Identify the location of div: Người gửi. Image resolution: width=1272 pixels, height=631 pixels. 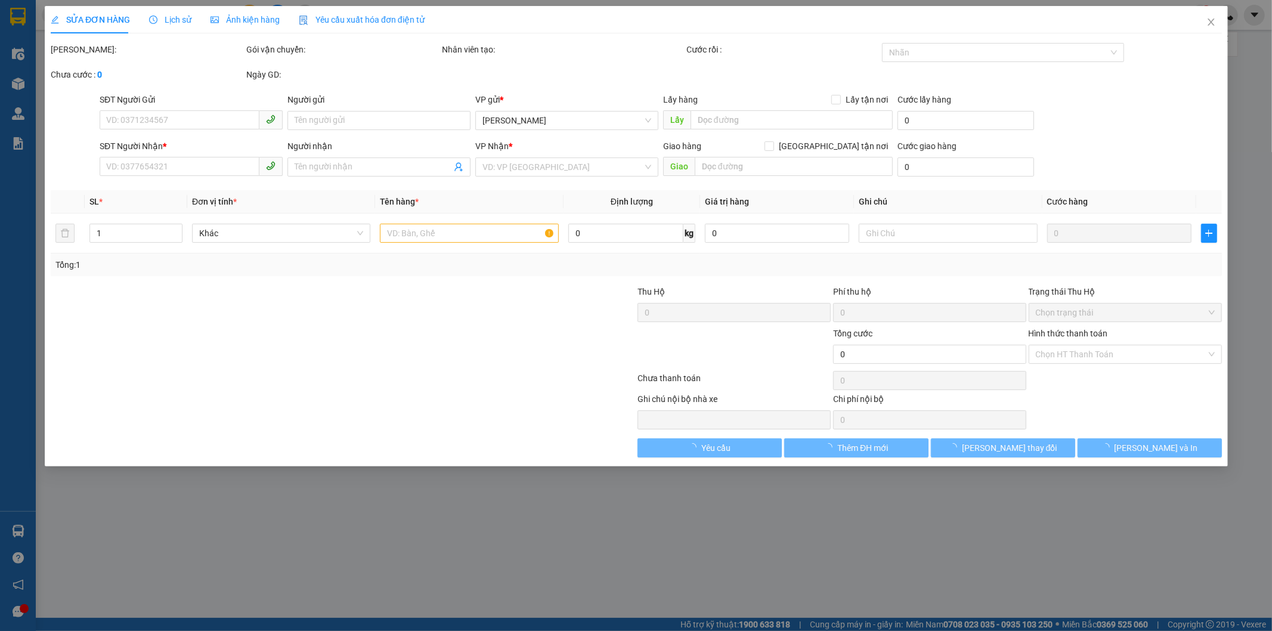
(379, 100).